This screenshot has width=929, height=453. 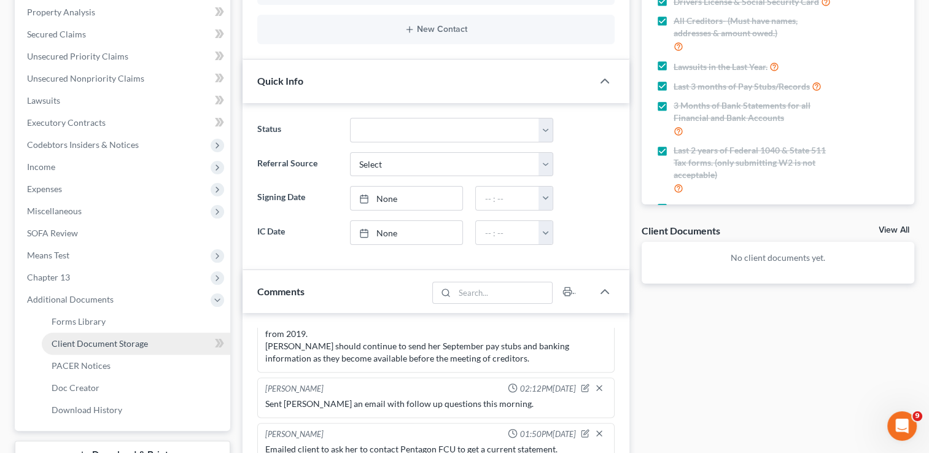 What do you see at coordinates (297, 198) in the screenshot?
I see `label: Signing Date` at bounding box center [297, 198].